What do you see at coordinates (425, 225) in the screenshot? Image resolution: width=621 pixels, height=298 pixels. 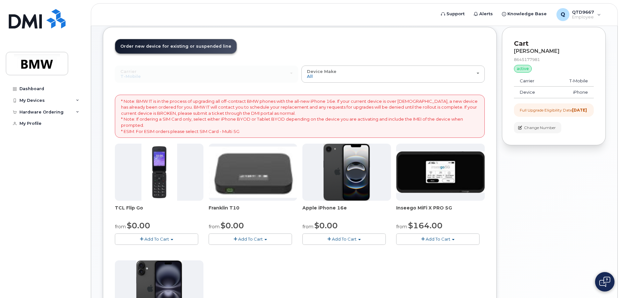 I see `span: $164.00` at bounding box center [425, 225].